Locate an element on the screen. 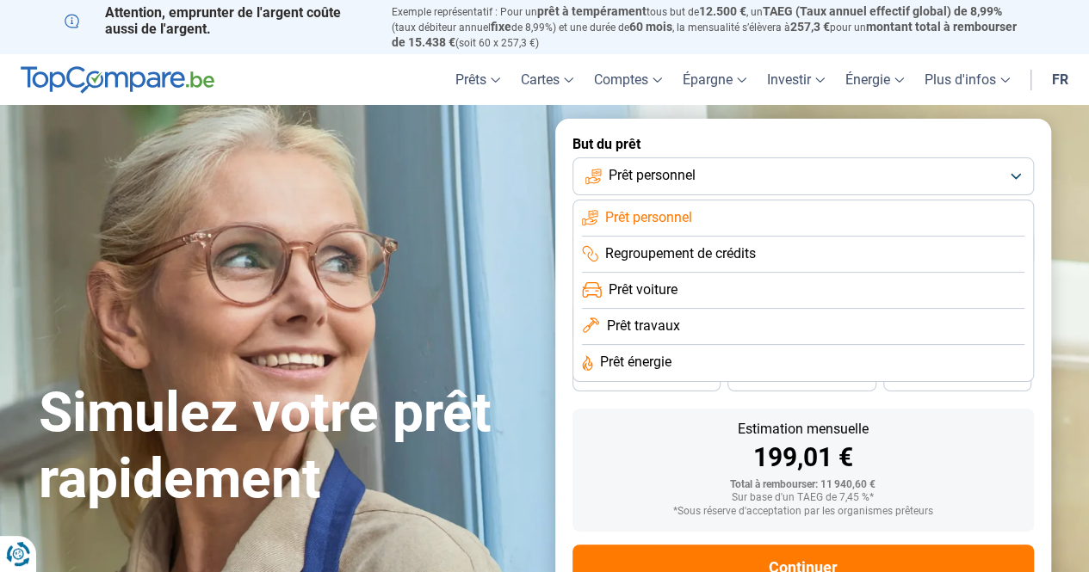  span: Prêt travaux is located at coordinates (642, 326).